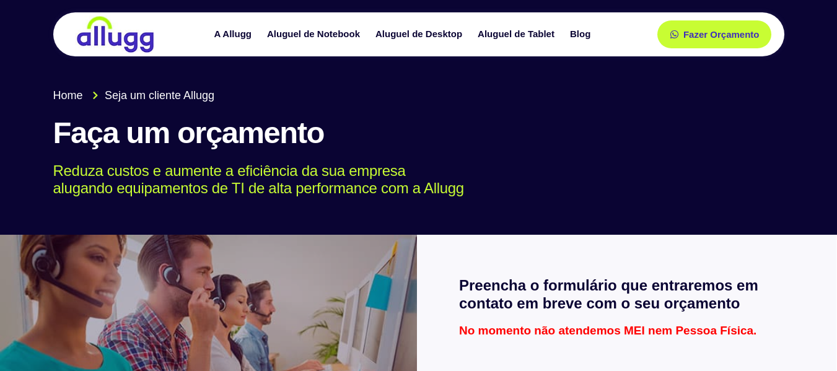 Image resolution: width=837 pixels, height=371 pixels. I want to click on h2: Preencha o formulário que entraremos em contato em breve com o seu orçamento, so click(627, 295).